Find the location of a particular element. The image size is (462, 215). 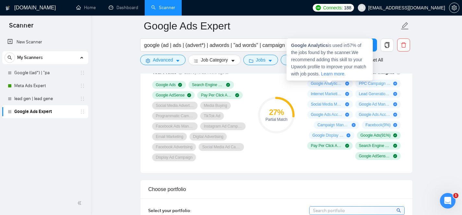

span: Google Ads Account Setup ( 13 %) is located at coordinates (374, 115).